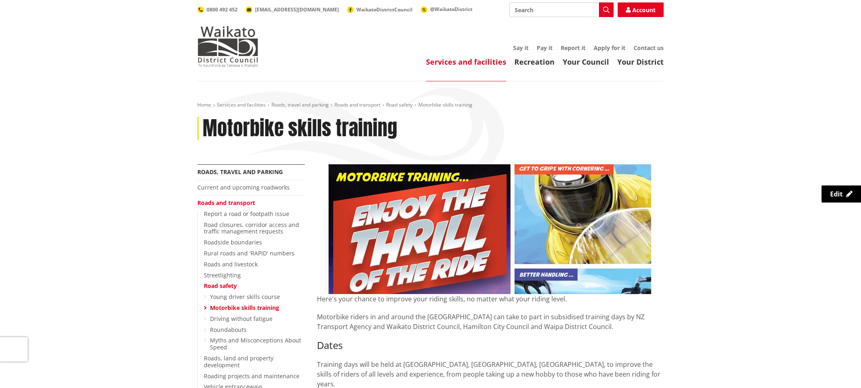  I want to click on nav: breadcrumb, so click(431, 105).